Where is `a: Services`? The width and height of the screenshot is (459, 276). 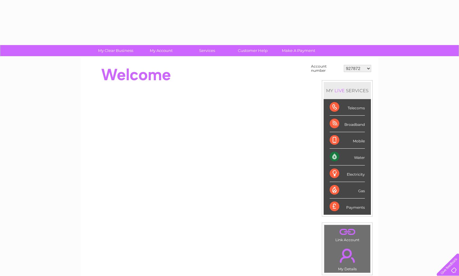
a: Services is located at coordinates (207, 50).